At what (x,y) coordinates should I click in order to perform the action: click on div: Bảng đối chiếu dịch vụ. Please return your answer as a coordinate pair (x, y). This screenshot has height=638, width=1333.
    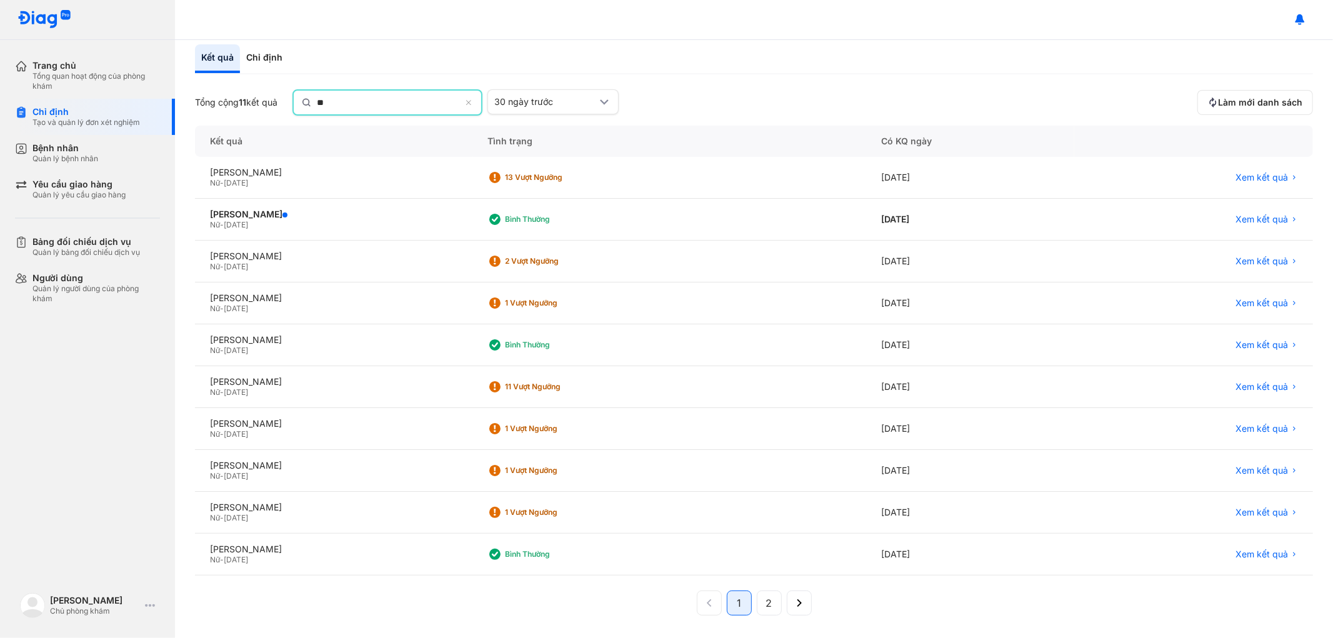
    Looking at the image, I should click on (86, 242).